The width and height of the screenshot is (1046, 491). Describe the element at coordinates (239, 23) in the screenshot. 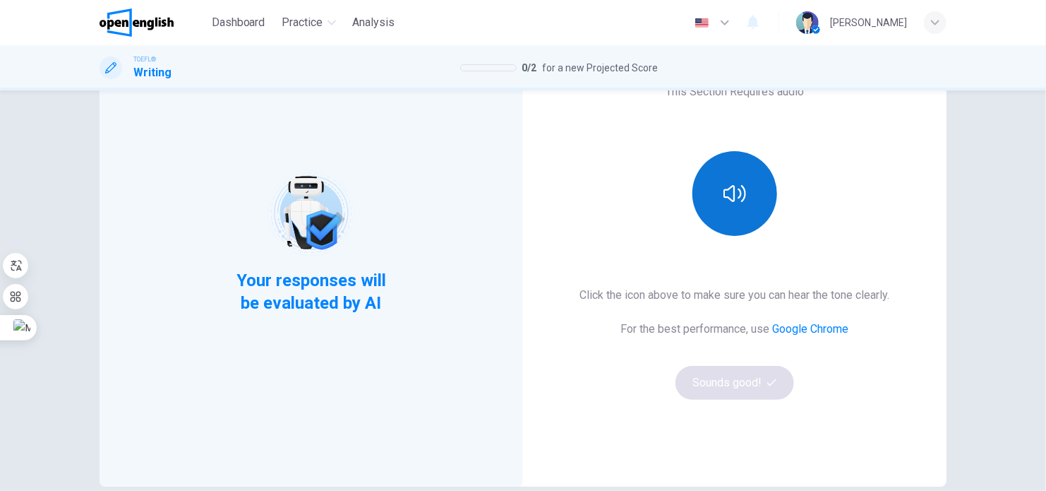

I see `a: Dashboard` at that location.